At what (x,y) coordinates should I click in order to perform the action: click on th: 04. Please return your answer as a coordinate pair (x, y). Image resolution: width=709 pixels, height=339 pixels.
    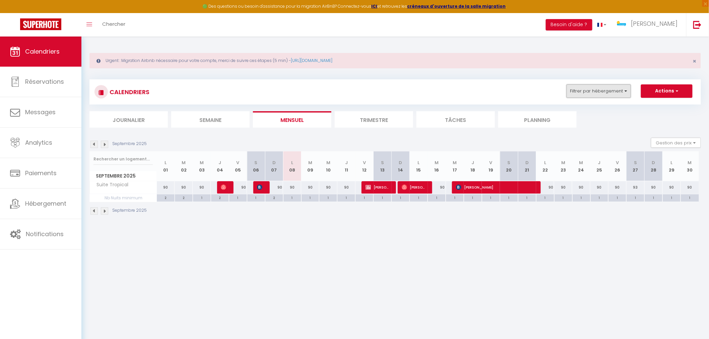
    Looking at the image, I should click on (220, 166).